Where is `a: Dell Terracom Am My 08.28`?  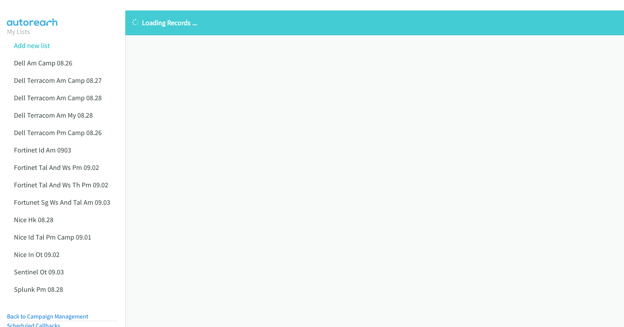 a: Dell Terracom Am My 08.28 is located at coordinates (53, 115).